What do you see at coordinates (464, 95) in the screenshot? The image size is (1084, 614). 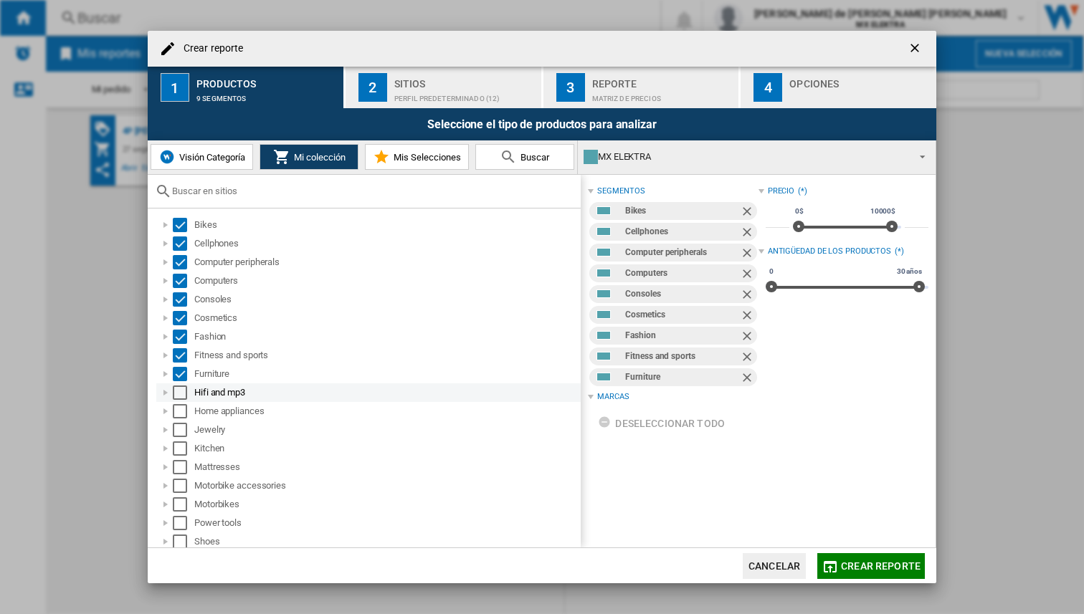 I see `div: Perfil predeterminado (12)` at bounding box center [464, 95].